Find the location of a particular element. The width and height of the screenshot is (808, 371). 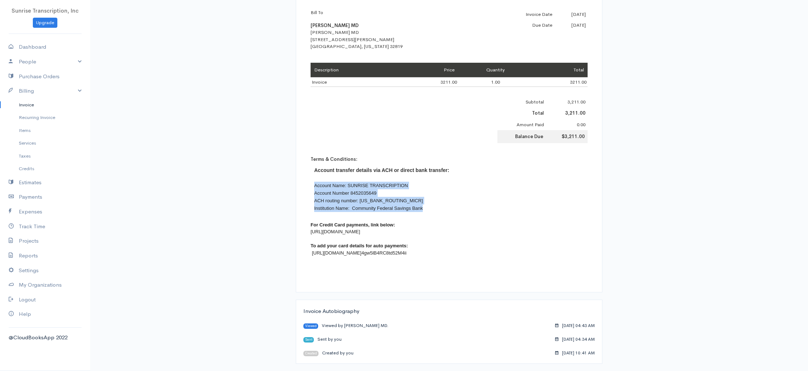

td: Subtotal is located at coordinates (522, 102).